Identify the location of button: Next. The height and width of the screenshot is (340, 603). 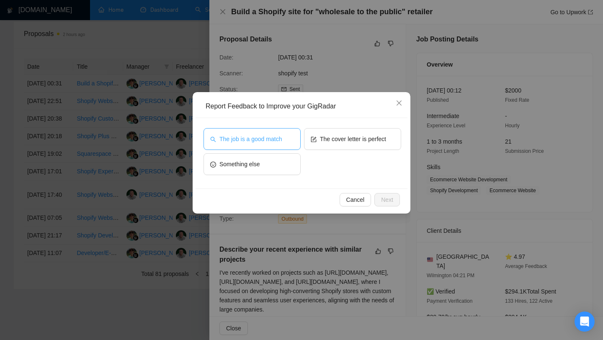
(387, 200).